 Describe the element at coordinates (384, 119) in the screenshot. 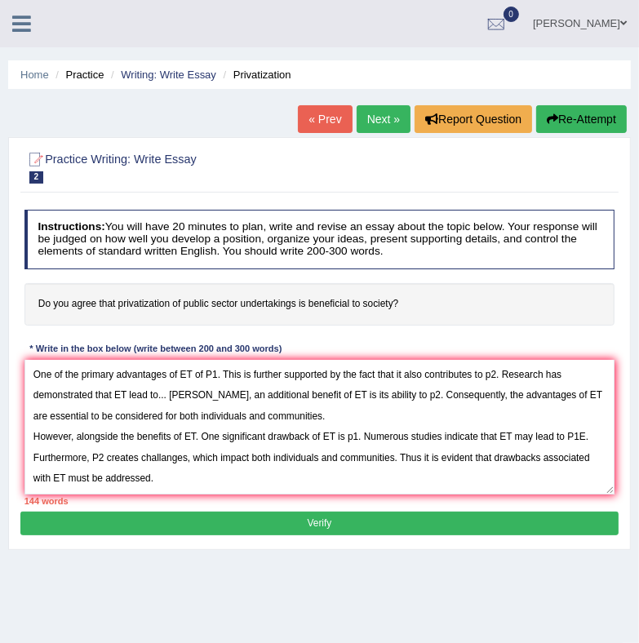

I see `a: Next »` at that location.